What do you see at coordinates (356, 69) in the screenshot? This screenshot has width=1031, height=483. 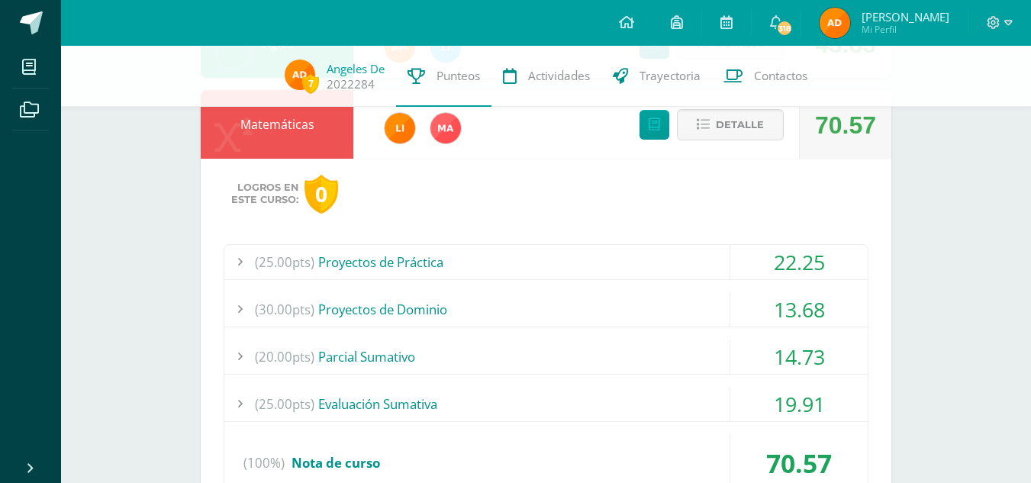 I see `a: Angeles De` at bounding box center [356, 69].